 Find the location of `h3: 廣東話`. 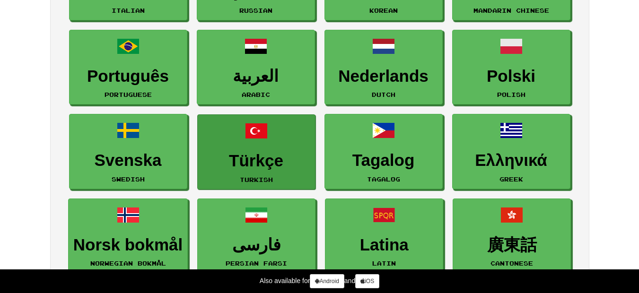

h3: 廣東話 is located at coordinates (511, 245).